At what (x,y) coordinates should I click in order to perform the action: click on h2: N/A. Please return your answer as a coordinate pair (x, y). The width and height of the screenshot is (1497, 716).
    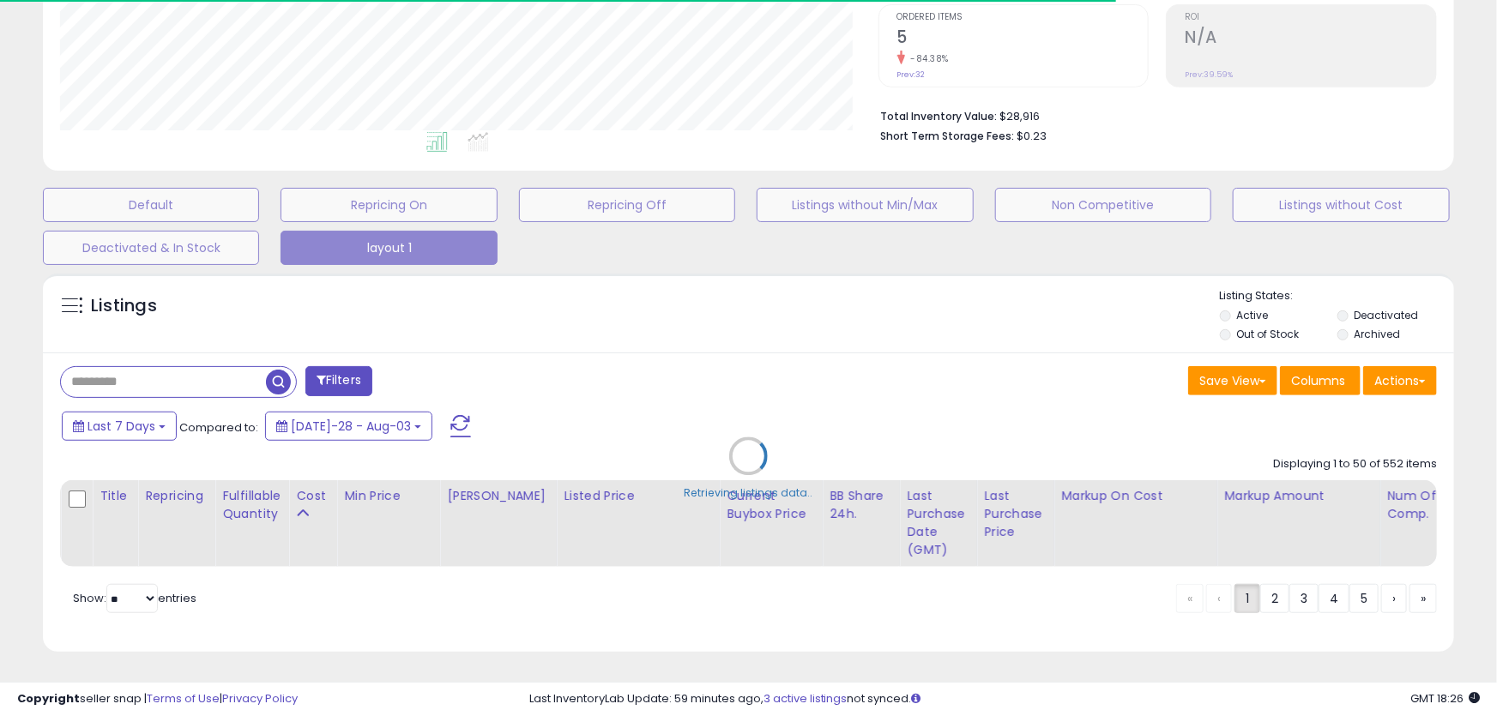
    Looking at the image, I should click on (1310, 39).